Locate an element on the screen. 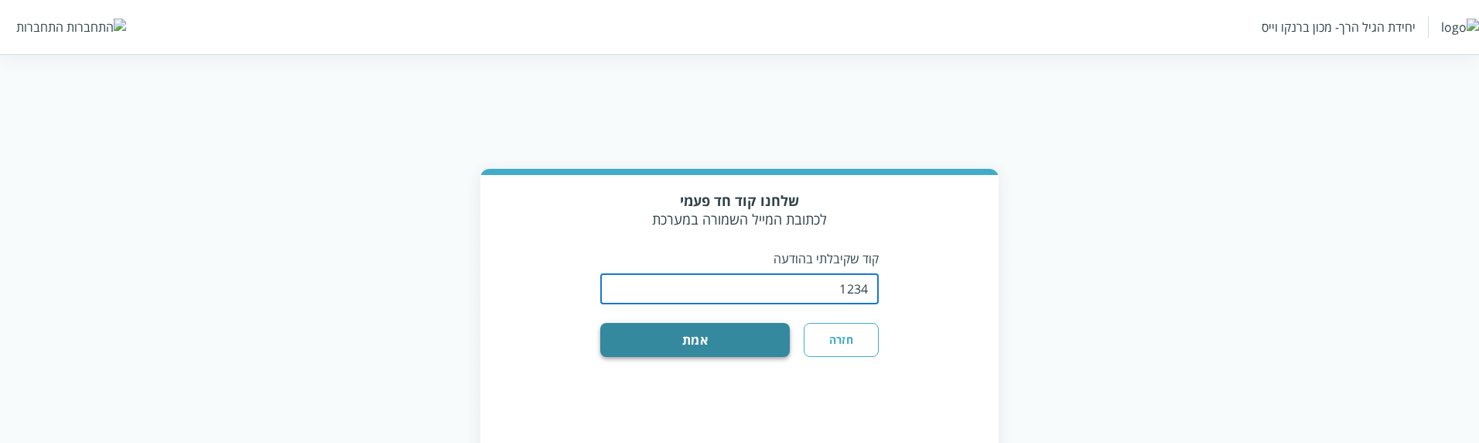  div: יחידת הגיל הרך- מכון ברנקו וייס is located at coordinates (1338, 27).